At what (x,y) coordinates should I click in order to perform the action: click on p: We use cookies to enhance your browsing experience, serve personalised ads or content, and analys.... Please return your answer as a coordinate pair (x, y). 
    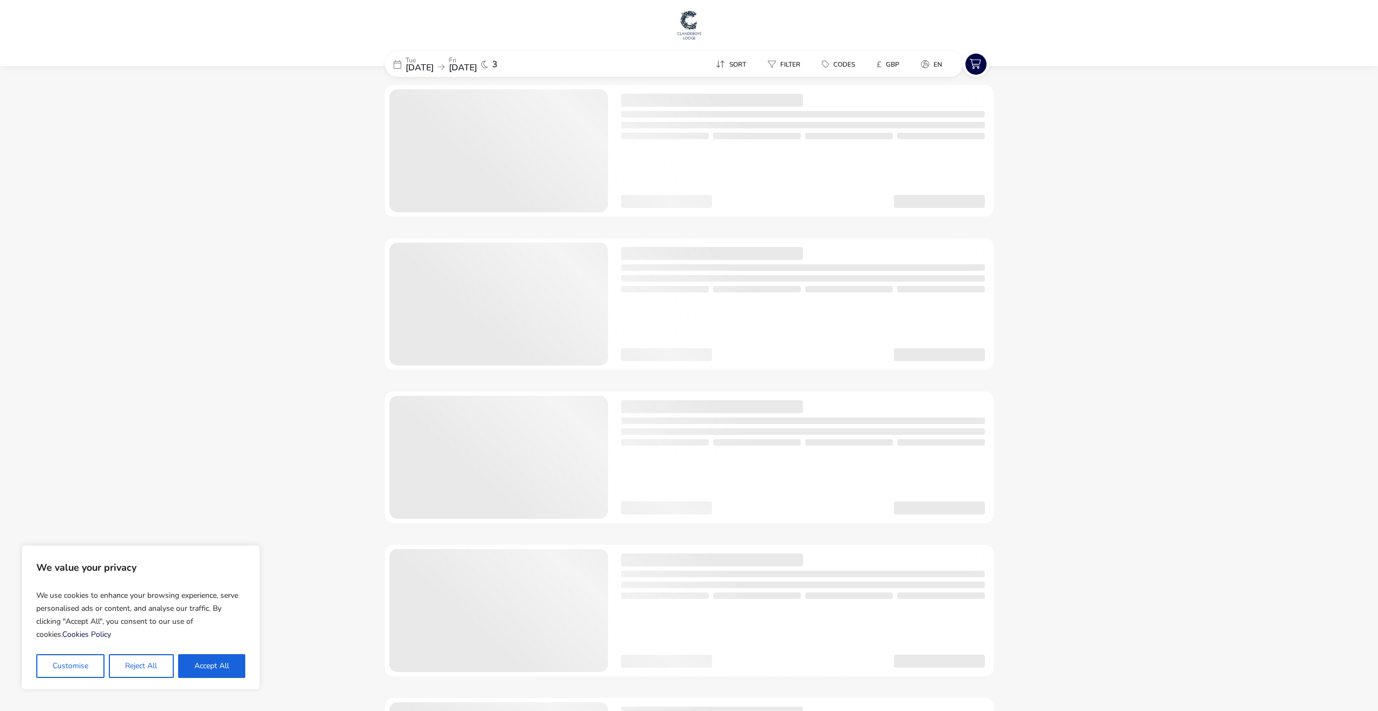
    Looking at the image, I should click on (141, 615).